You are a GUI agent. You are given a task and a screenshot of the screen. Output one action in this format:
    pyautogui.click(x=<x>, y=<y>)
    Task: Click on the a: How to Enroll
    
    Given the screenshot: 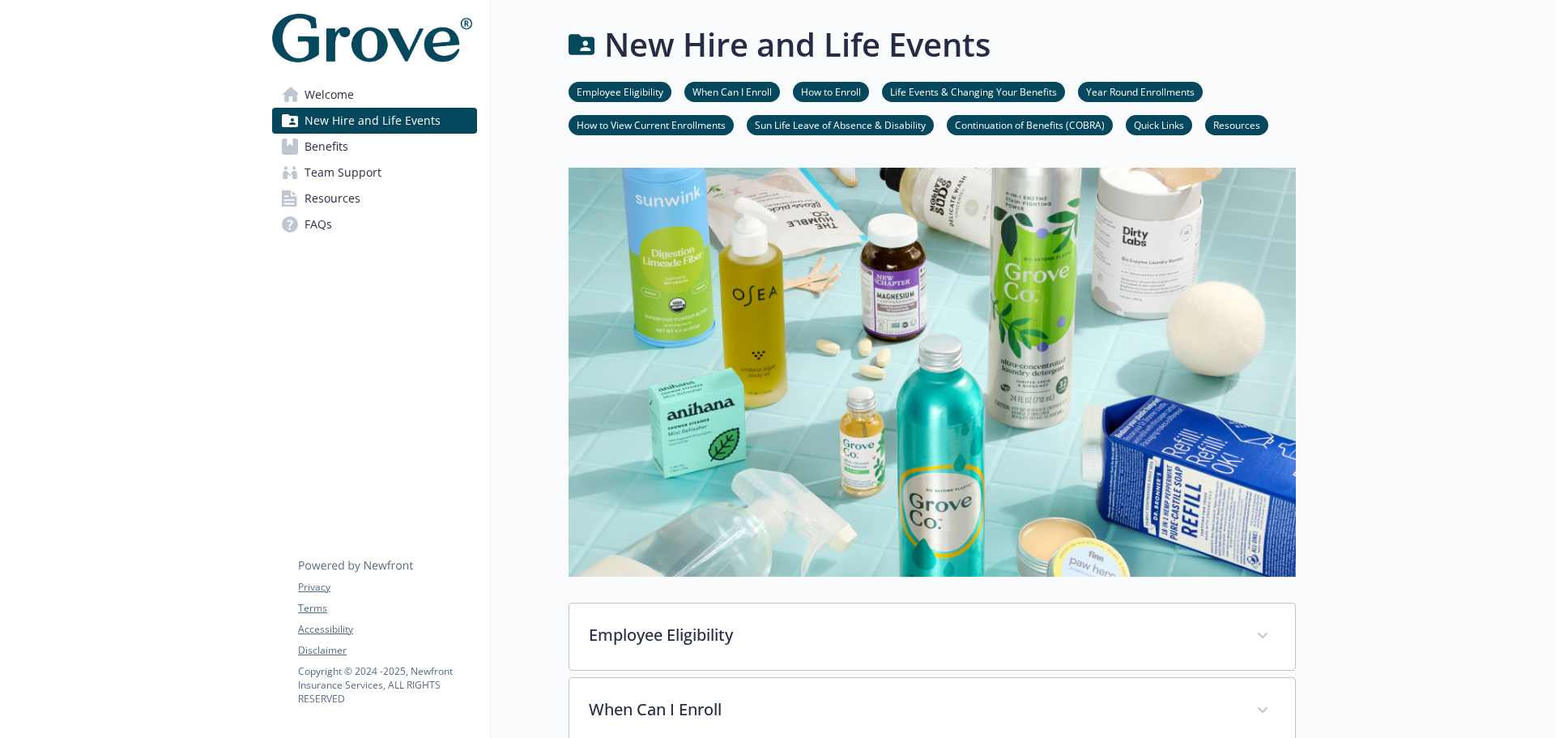 What is the action you would take?
    pyautogui.click(x=831, y=91)
    